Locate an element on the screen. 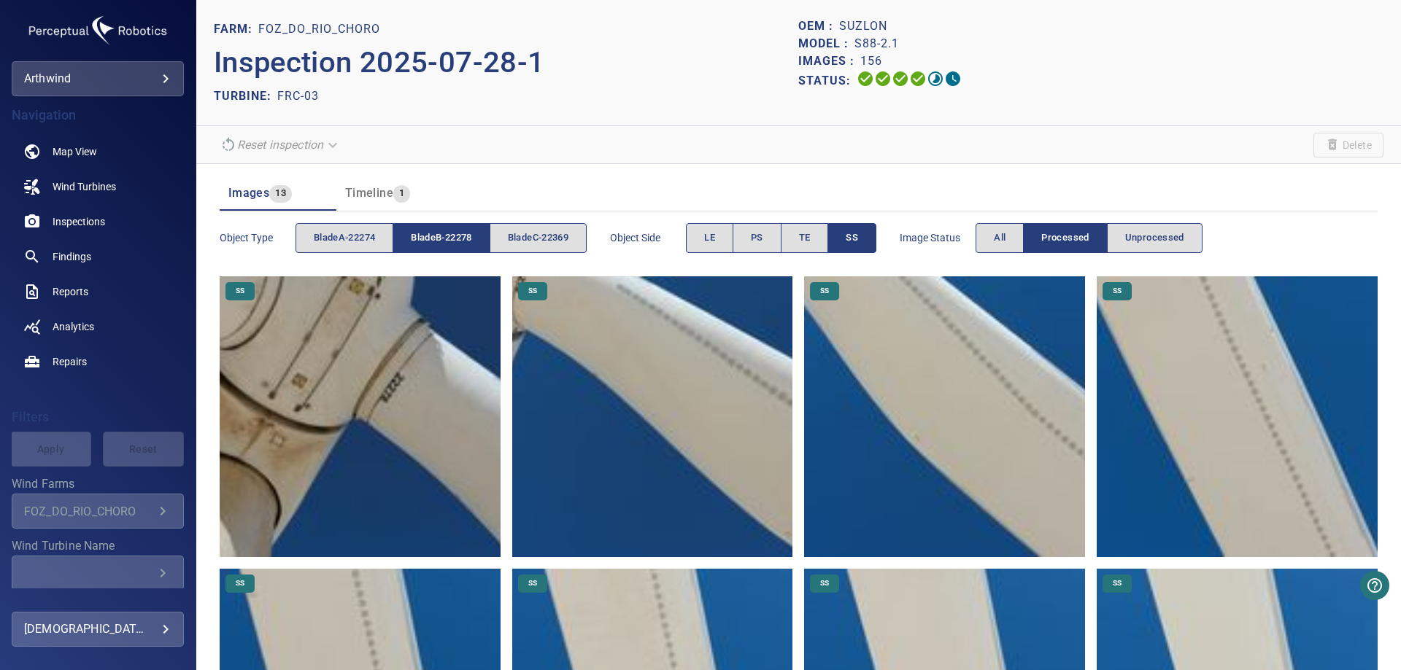  span: Images is located at coordinates (249, 193).